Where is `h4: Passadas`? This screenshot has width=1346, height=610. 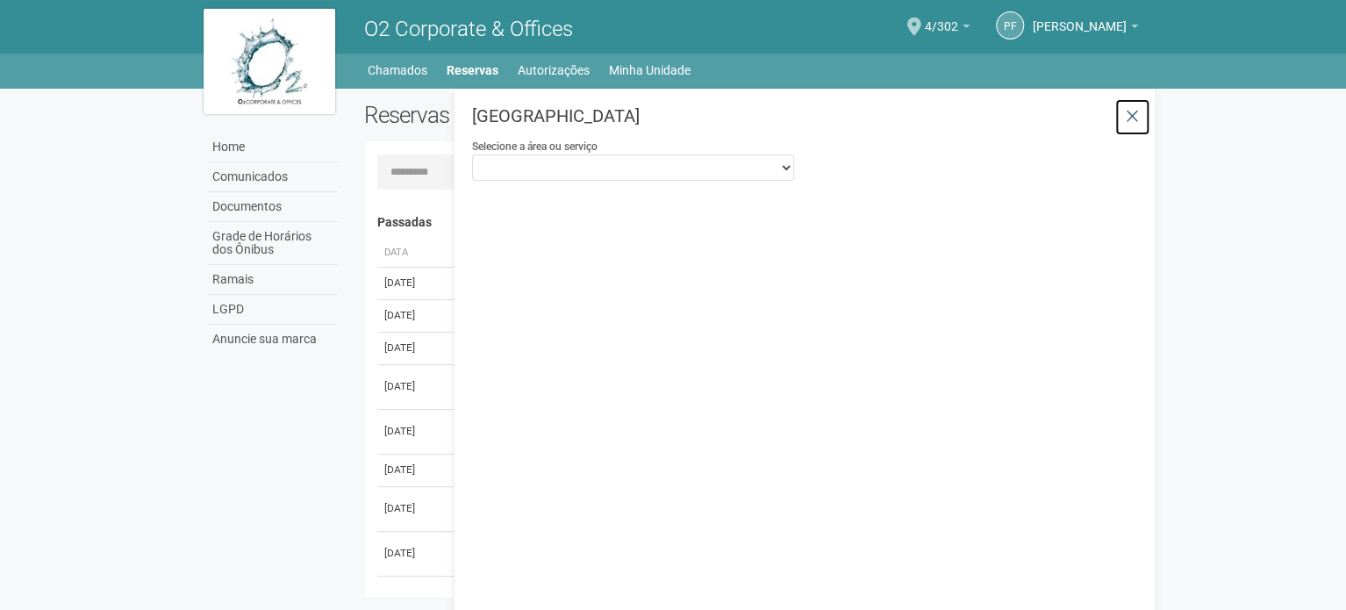
h4: Passadas is located at coordinates (753, 222).